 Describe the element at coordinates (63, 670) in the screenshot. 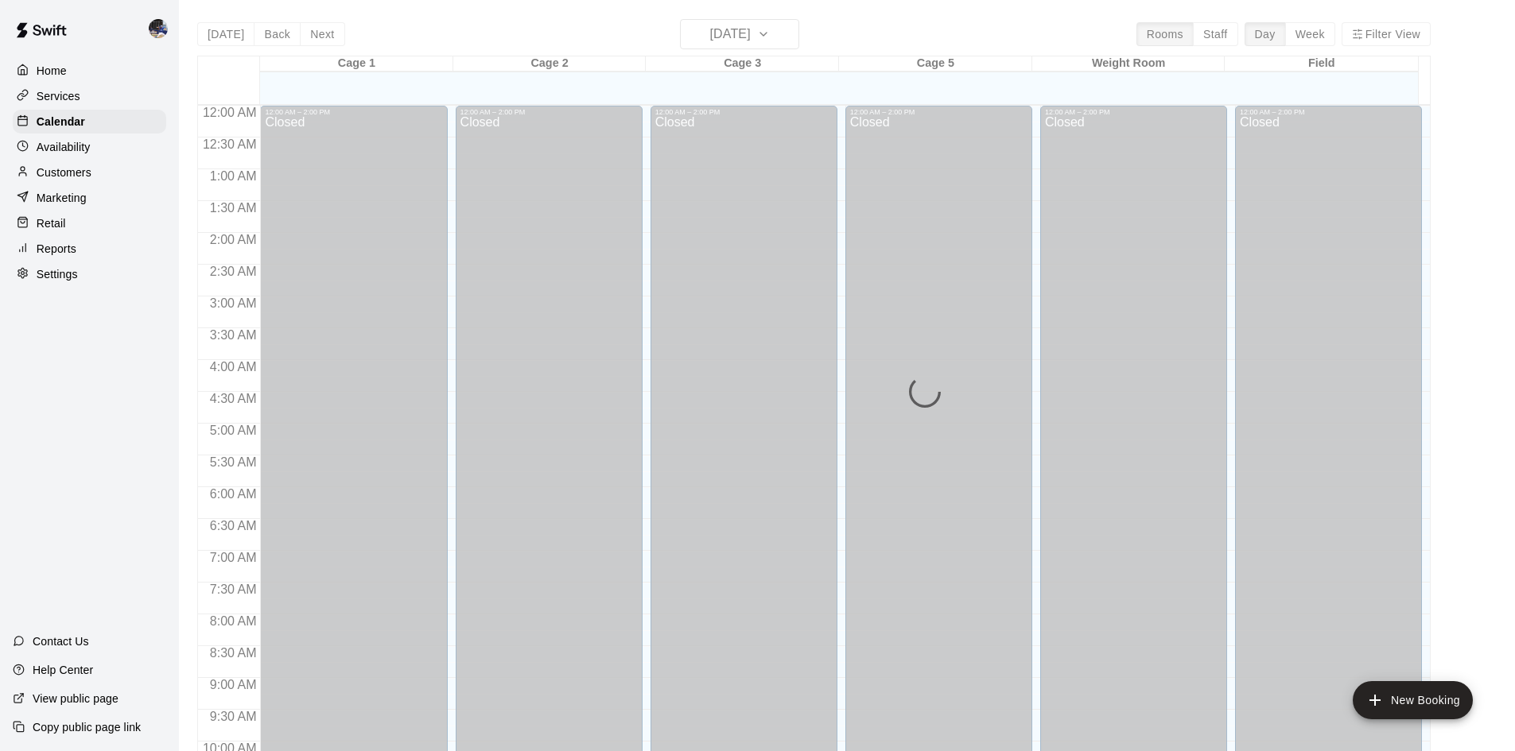

I see `p: Help Center` at that location.